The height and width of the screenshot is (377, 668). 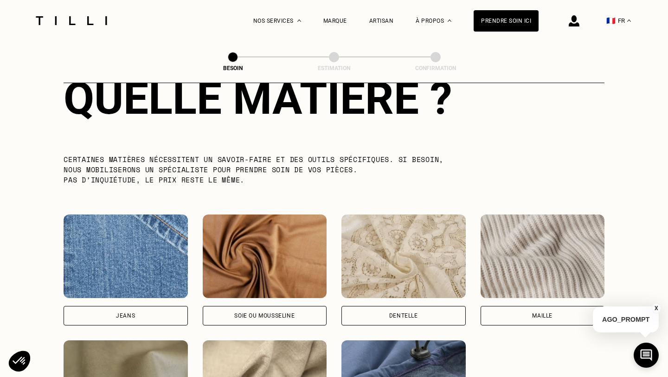 I want to click on a: Logo du service de couturière Tilli, so click(x=71, y=20).